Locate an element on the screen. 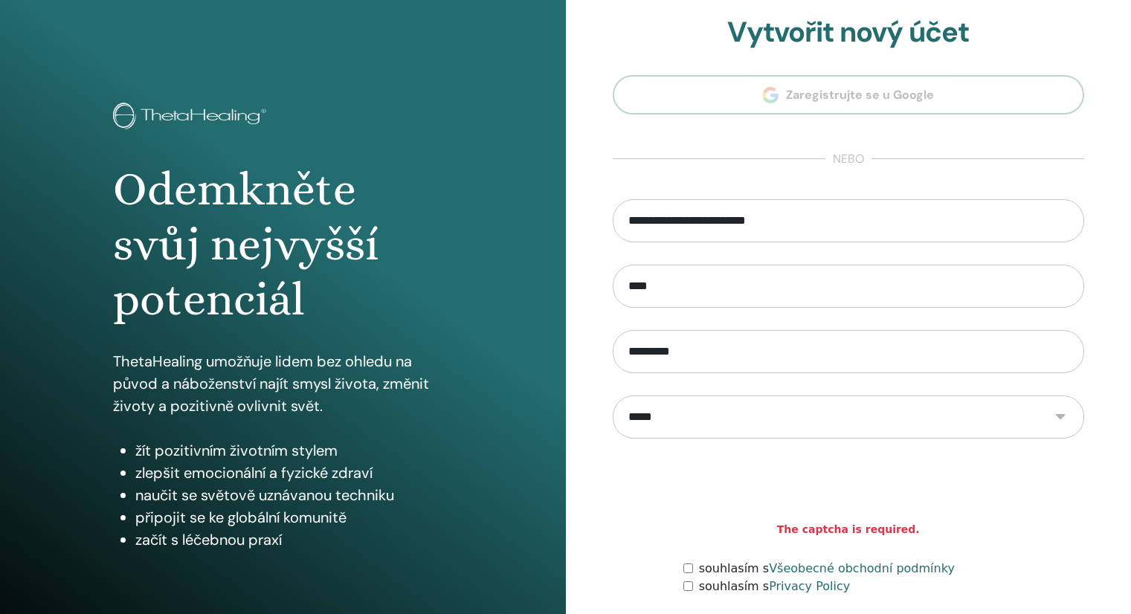 The image size is (1131, 614). li: připojit se ke globální komunitě is located at coordinates (294, 518).